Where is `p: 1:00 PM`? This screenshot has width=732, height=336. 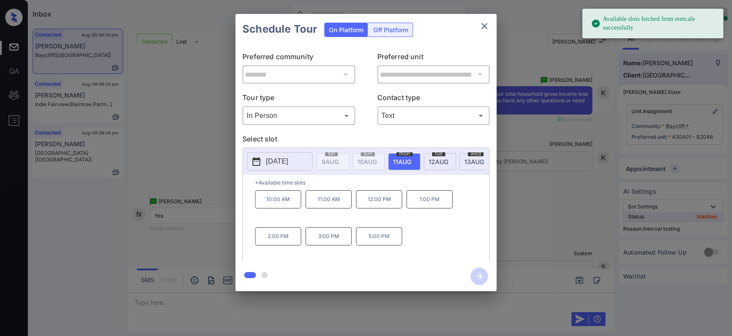
p: 1:00 PM is located at coordinates (430, 199).